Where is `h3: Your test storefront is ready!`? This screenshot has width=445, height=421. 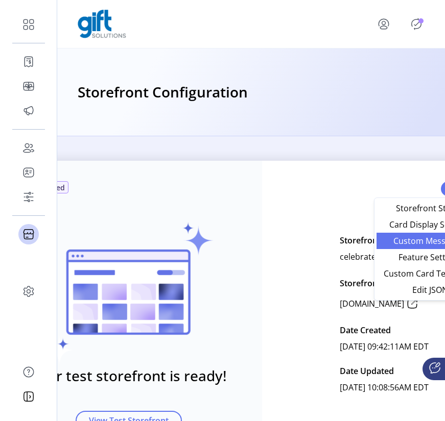 h3: Your test storefront is ready! is located at coordinates (129, 376).